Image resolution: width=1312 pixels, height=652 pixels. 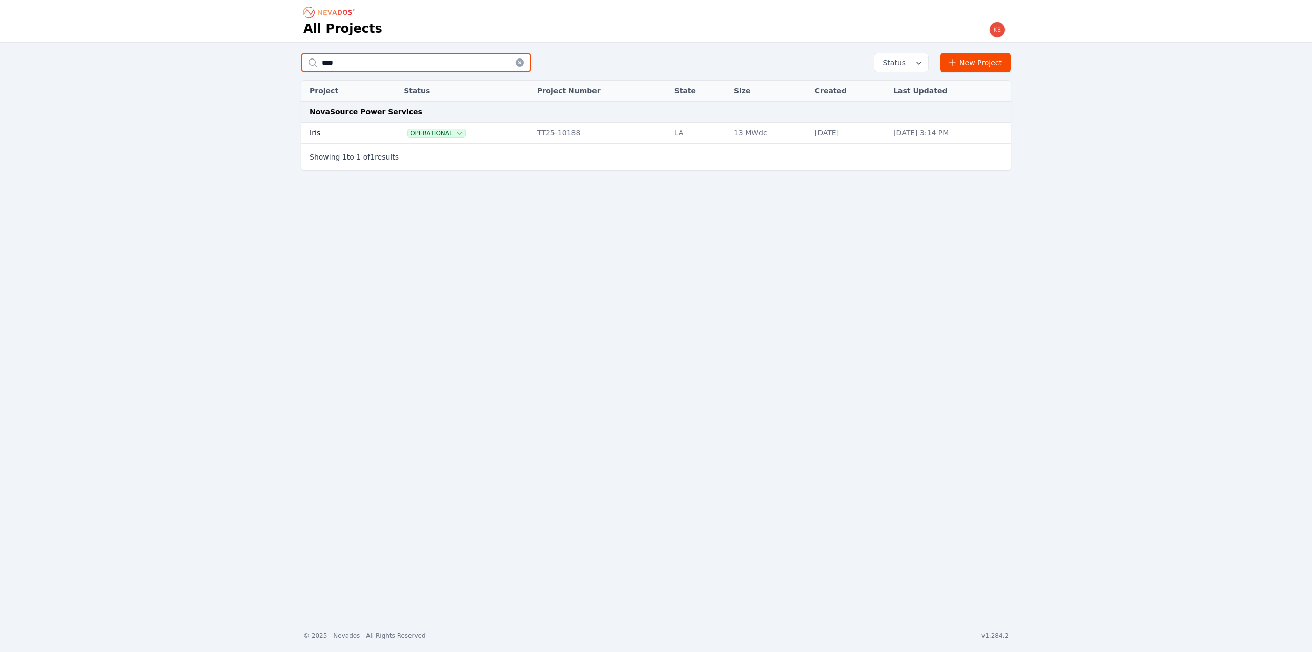 I want to click on div: © 2025 - Nevados - All Rights Reserved, so click(x=365, y=635).